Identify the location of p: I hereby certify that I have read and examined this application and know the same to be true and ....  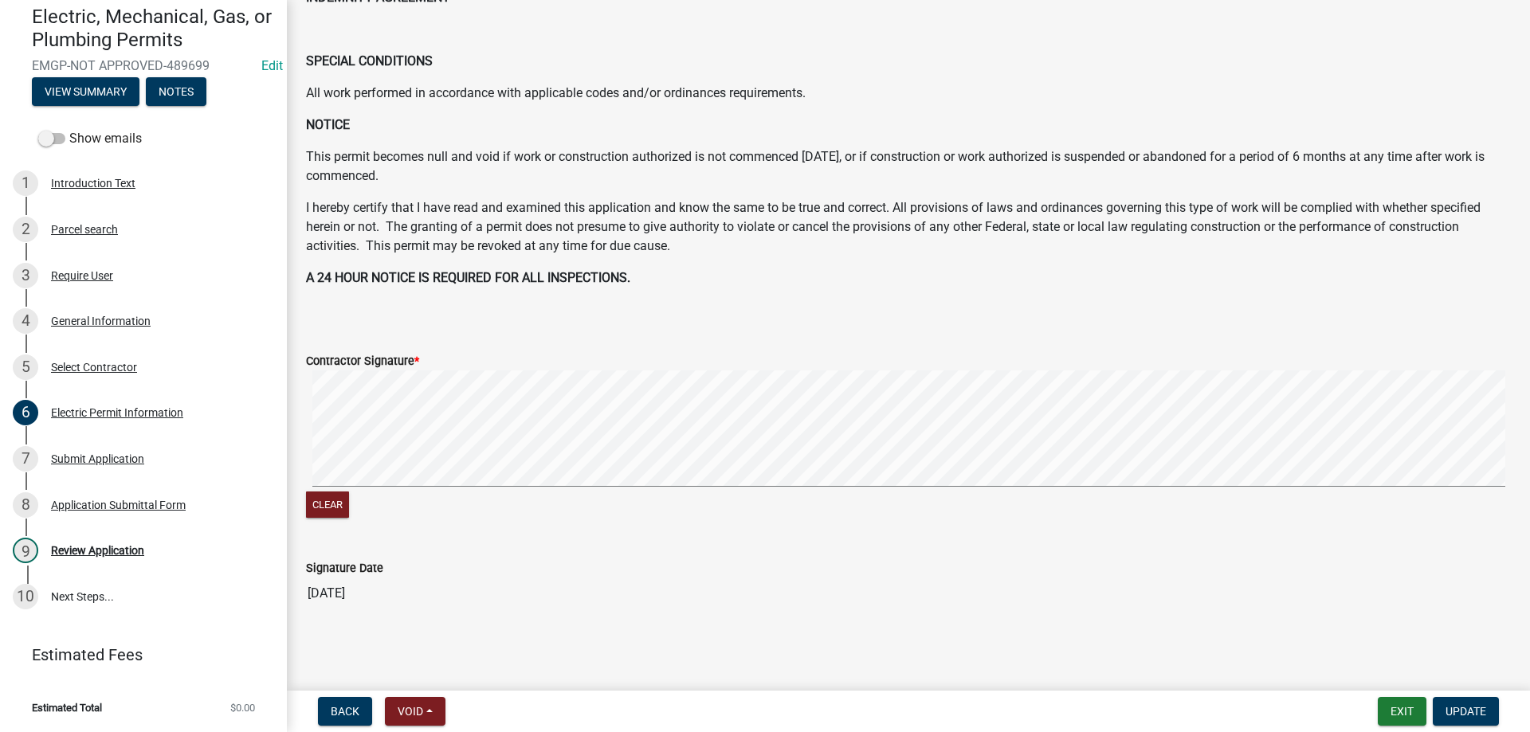
(908, 227).